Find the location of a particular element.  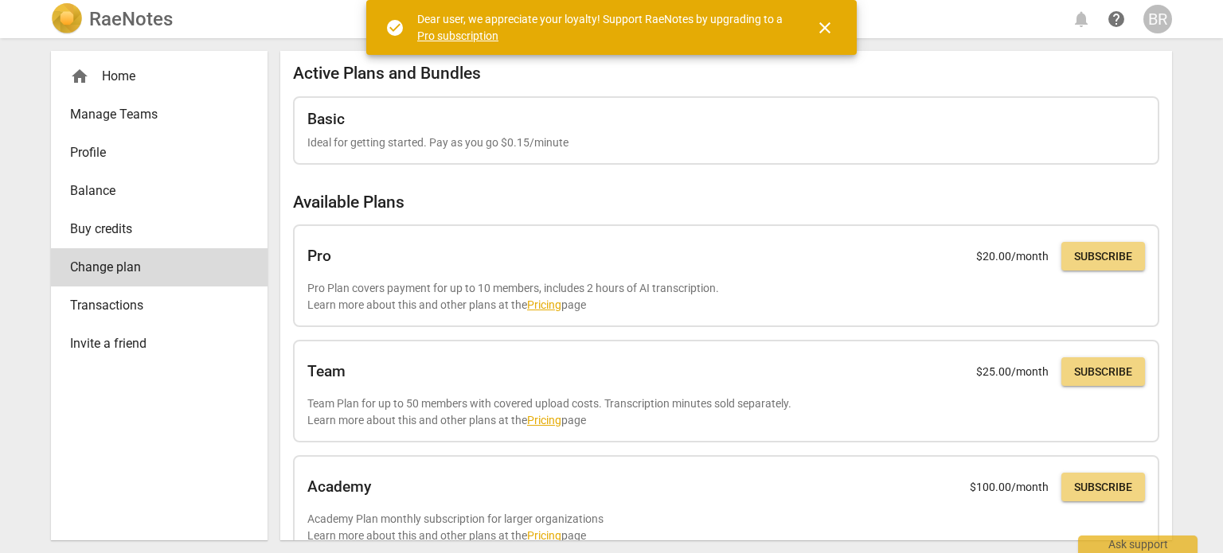

p: $ 25.00 /month is located at coordinates (1012, 372).